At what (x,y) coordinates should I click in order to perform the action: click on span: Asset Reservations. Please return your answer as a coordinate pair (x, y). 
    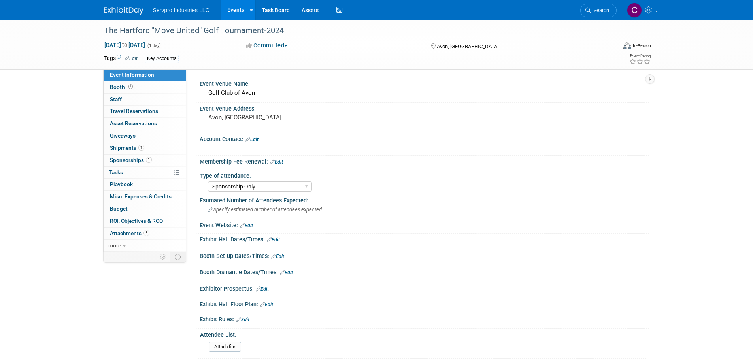
    Looking at the image, I should click on (133, 123).